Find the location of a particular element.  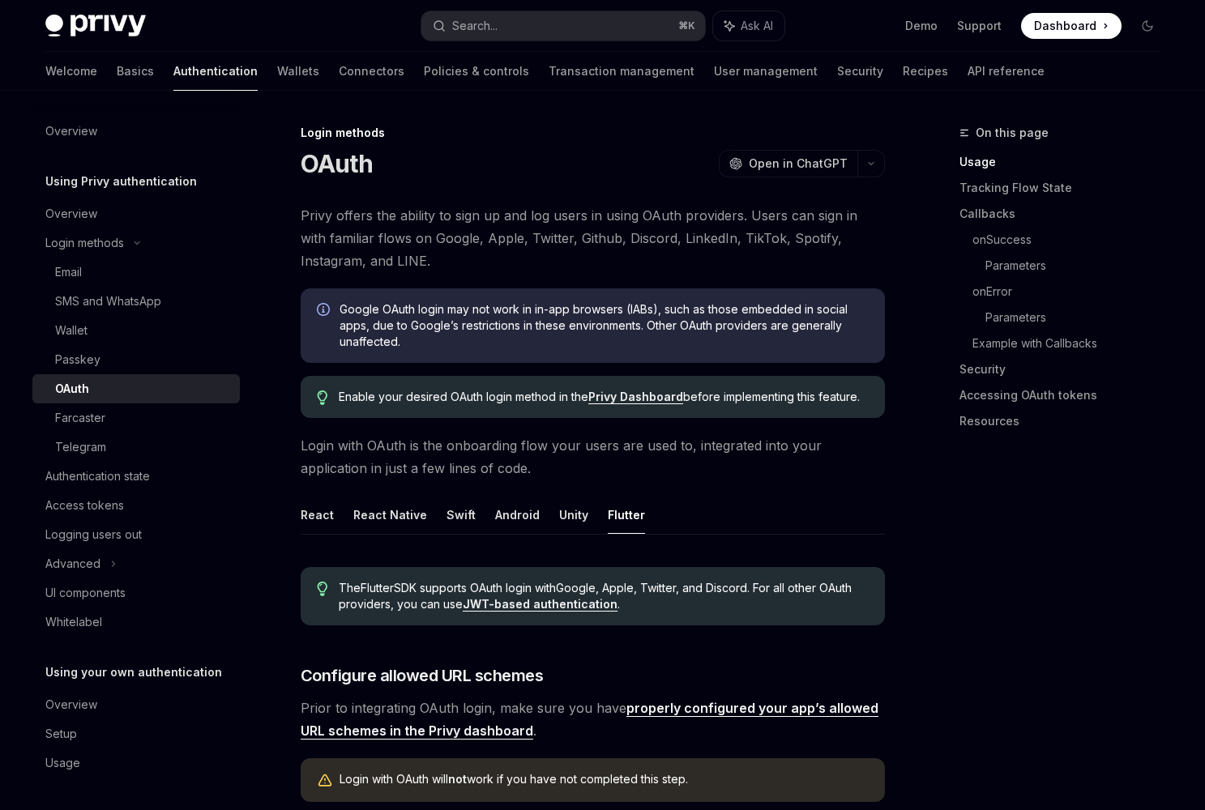

a: Dashboard is located at coordinates (1071, 26).